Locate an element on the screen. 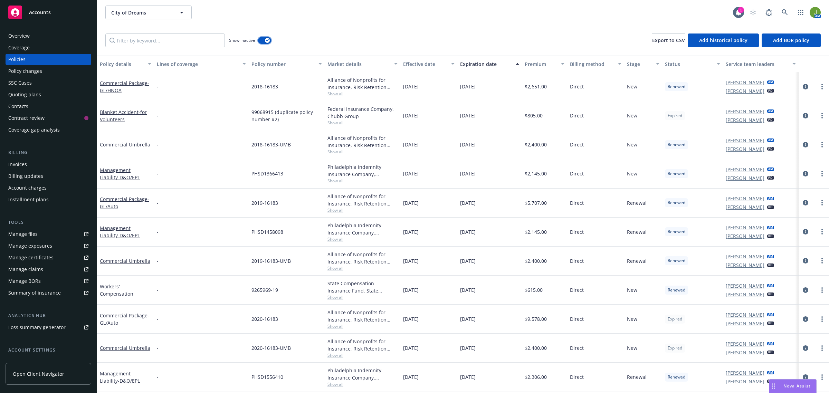 This screenshot has height=393, width=829. span: 2019-16183 is located at coordinates (265, 203).